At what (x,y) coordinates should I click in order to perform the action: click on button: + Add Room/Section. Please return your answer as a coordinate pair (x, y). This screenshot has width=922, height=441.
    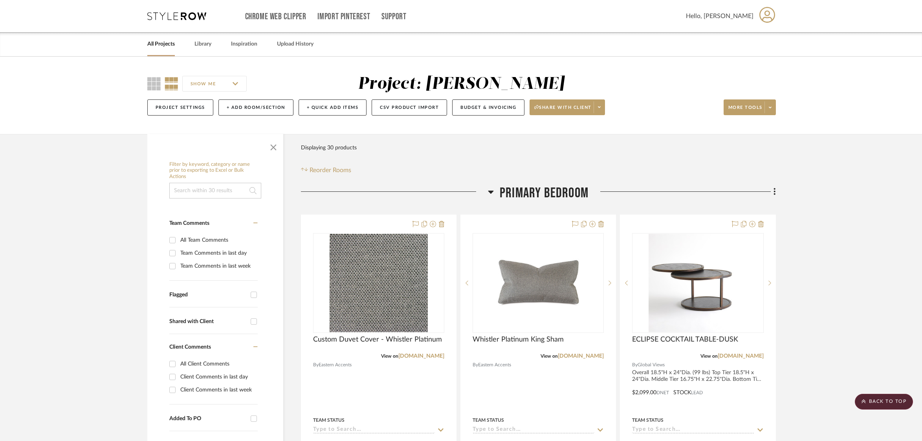
    Looking at the image, I should click on (256, 107).